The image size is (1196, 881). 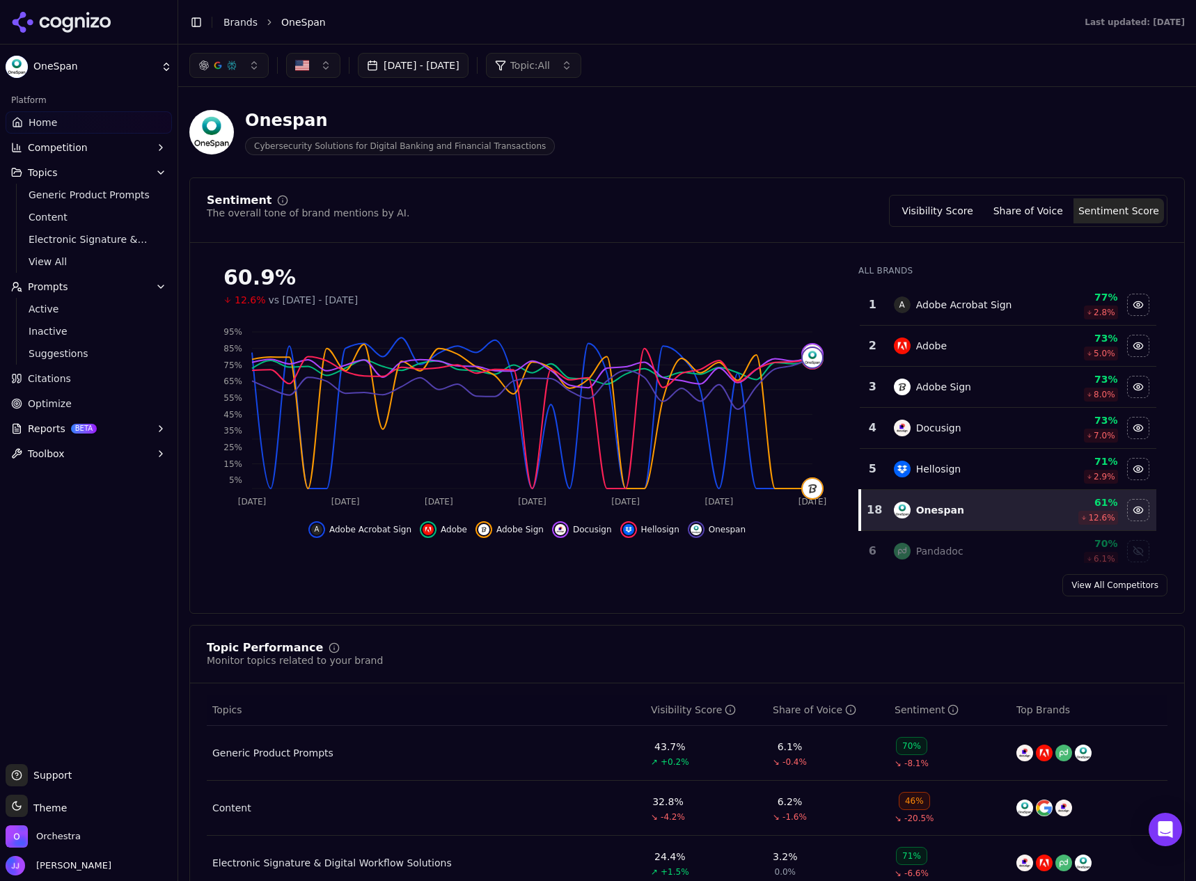 I want to click on tr: 4docusignDocusign73%7.0%Hide docusign data, so click(x=1008, y=428).